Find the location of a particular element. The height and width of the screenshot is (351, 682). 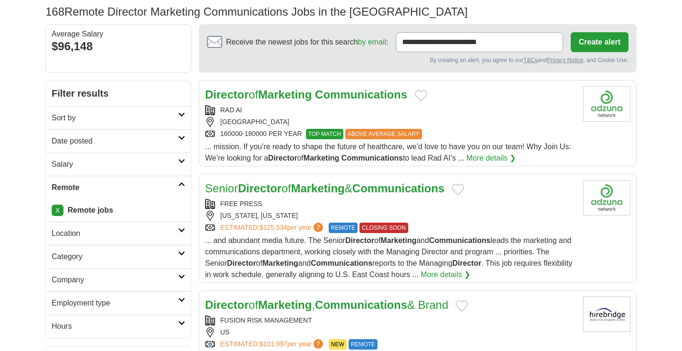

a: Hours is located at coordinates (118, 326).